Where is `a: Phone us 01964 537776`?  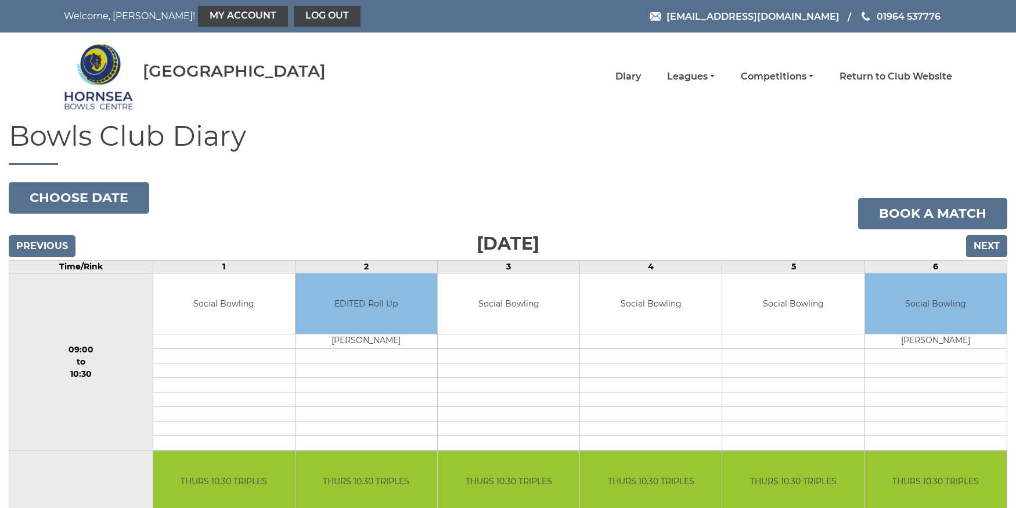 a: Phone us 01964 537776 is located at coordinates (900, 16).